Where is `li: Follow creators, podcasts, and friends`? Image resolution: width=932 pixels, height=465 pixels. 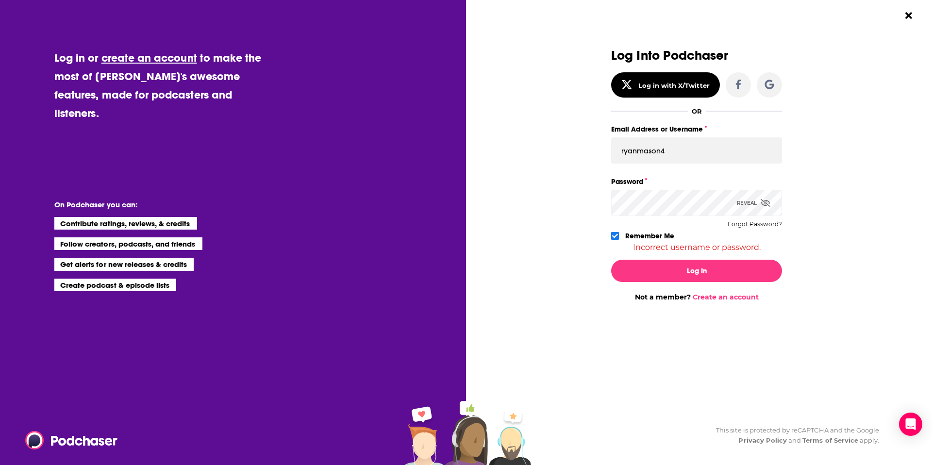
li: Follow creators, podcasts, and friends is located at coordinates (128, 244).